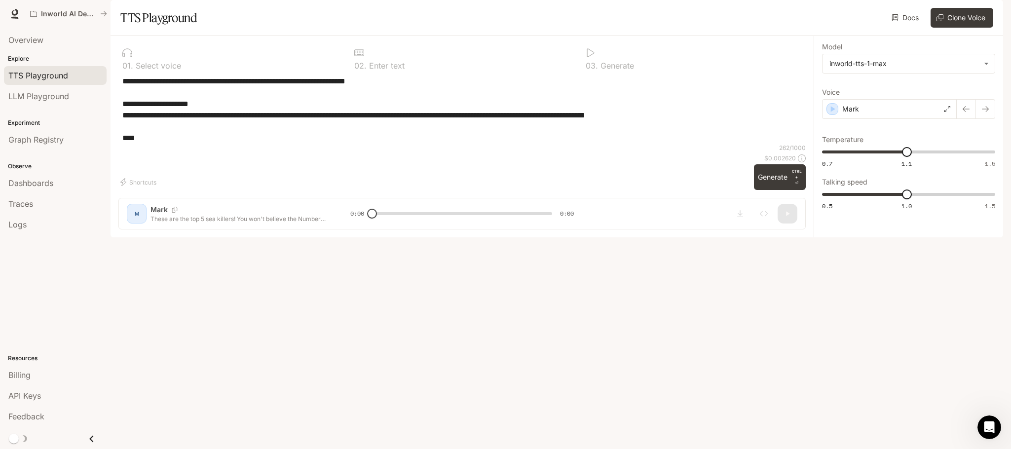 The width and height of the screenshot is (1011, 449). I want to click on h1: TTS Playground, so click(158, 18).